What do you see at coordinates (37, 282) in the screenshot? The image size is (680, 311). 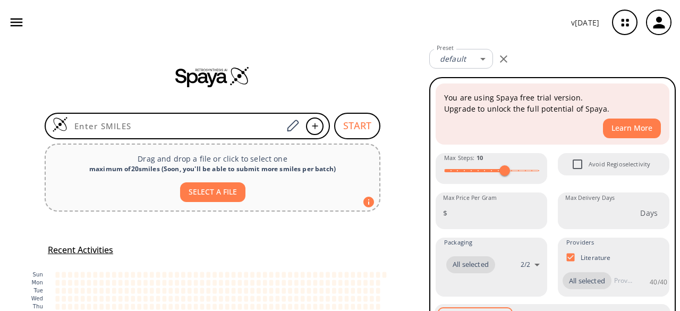 I see `text: Mon` at bounding box center [37, 282].